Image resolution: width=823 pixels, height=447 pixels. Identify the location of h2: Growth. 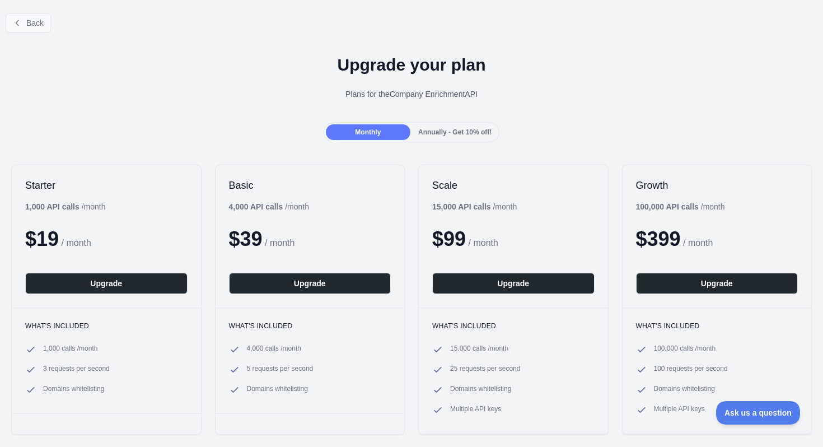
(717, 185).